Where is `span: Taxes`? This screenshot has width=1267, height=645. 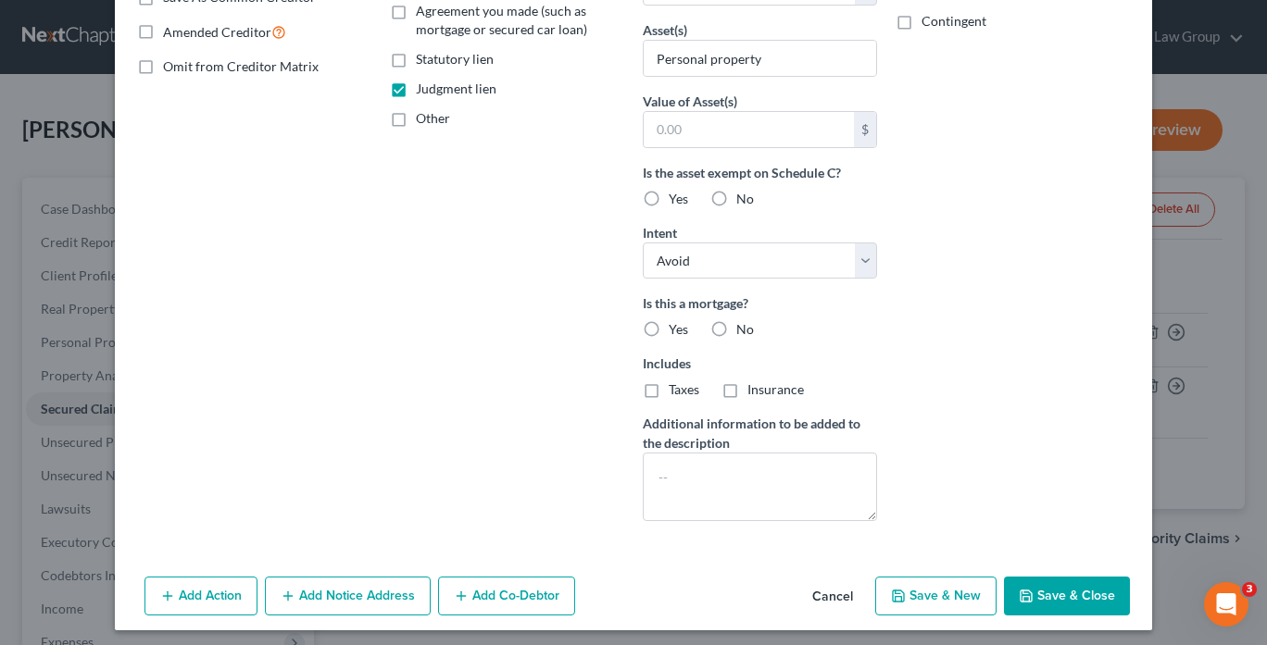 span: Taxes is located at coordinates (683, 389).